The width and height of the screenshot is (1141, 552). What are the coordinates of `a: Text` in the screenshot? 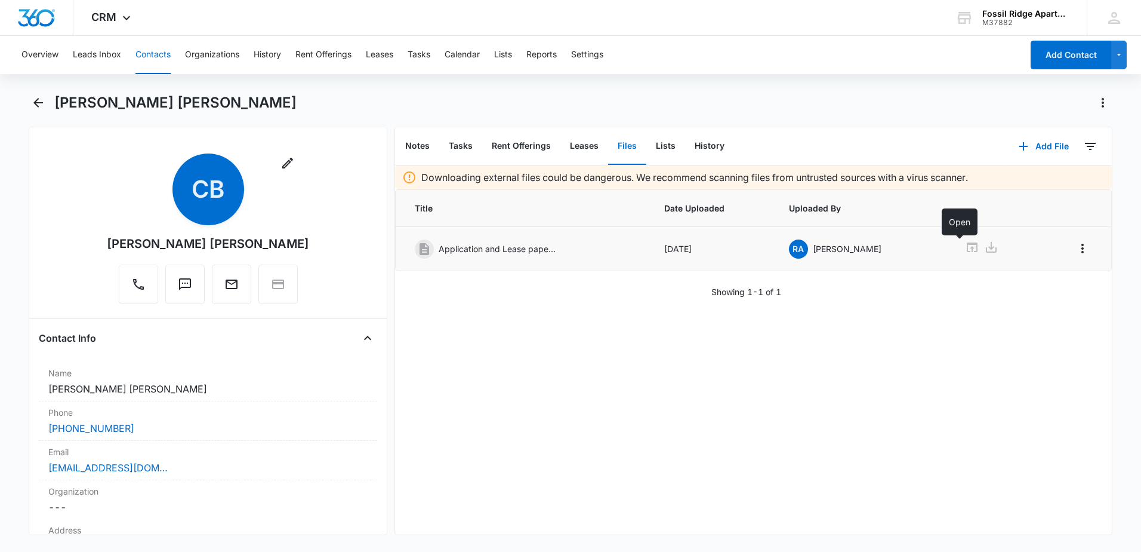 It's located at (185, 288).